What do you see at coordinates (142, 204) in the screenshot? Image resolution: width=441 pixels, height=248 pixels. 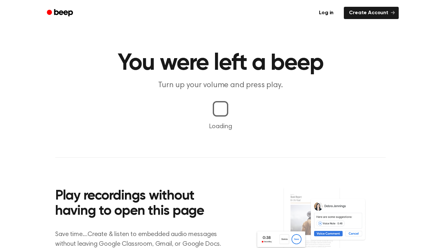 I see `h2: Play recordings without having to open this page` at bounding box center [142, 204].